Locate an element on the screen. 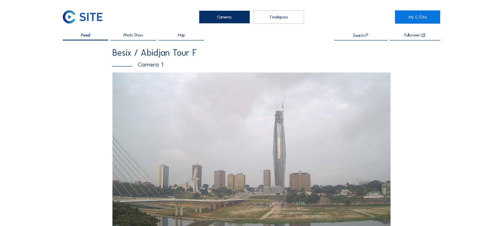 This screenshot has height=226, width=503. div: Besix / Abidjan Tour F is located at coordinates (251, 53).